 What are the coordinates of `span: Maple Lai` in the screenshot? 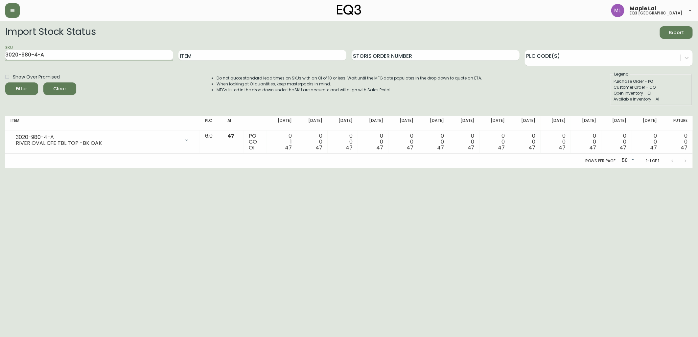 It's located at (643, 9).